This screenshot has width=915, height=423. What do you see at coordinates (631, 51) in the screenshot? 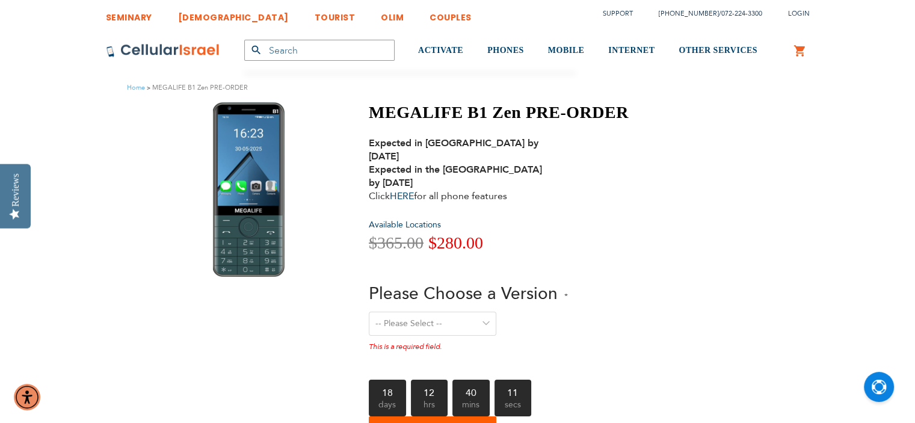
I see `a: INTERNET` at bounding box center [631, 51].